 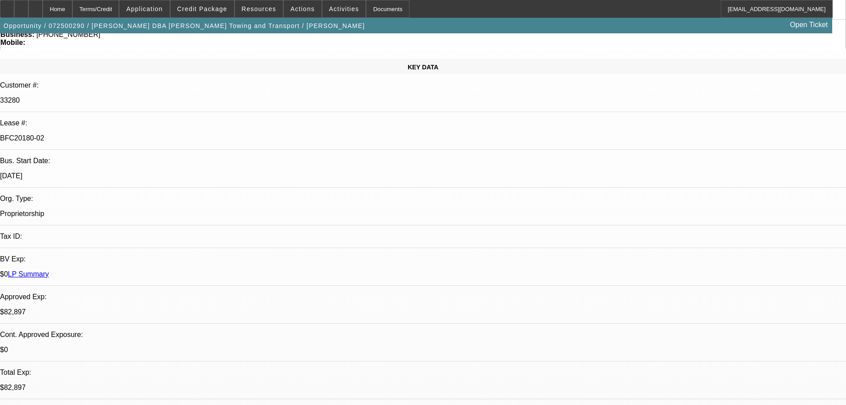 What do you see at coordinates (344, 9) in the screenshot?
I see `button: Activities` at bounding box center [344, 9].